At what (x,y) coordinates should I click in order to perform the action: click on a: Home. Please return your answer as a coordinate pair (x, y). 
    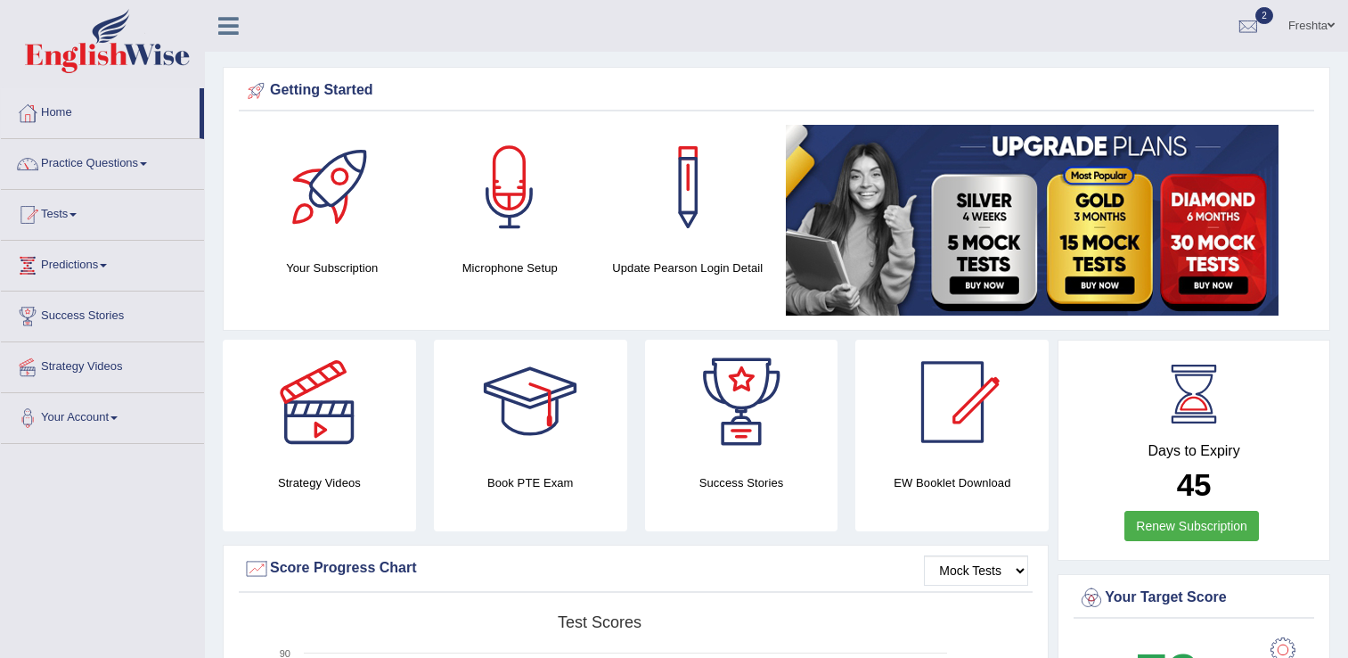
    Looking at the image, I should click on (100, 111).